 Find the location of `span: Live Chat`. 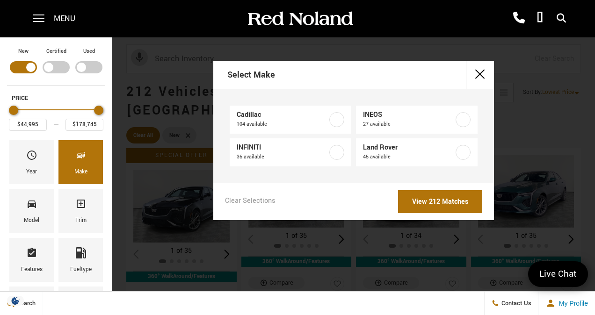

span: Live Chat is located at coordinates (558, 274).